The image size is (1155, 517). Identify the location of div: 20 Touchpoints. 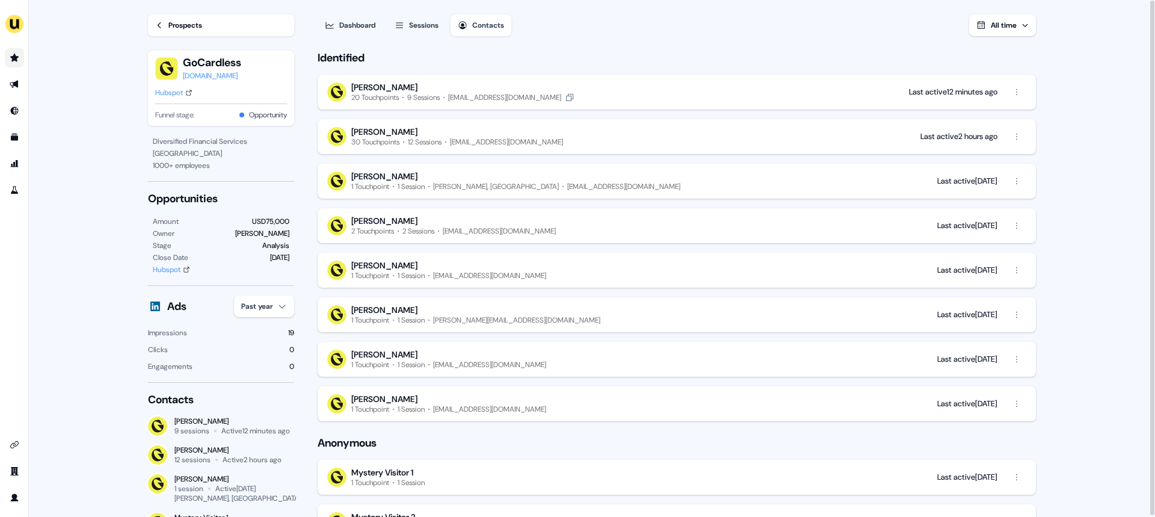
(375, 97).